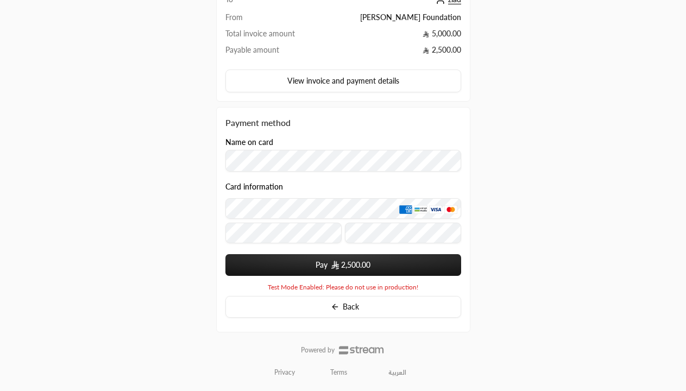 This screenshot has height=391, width=686. I want to click on button: View invoice and payment details, so click(343, 81).